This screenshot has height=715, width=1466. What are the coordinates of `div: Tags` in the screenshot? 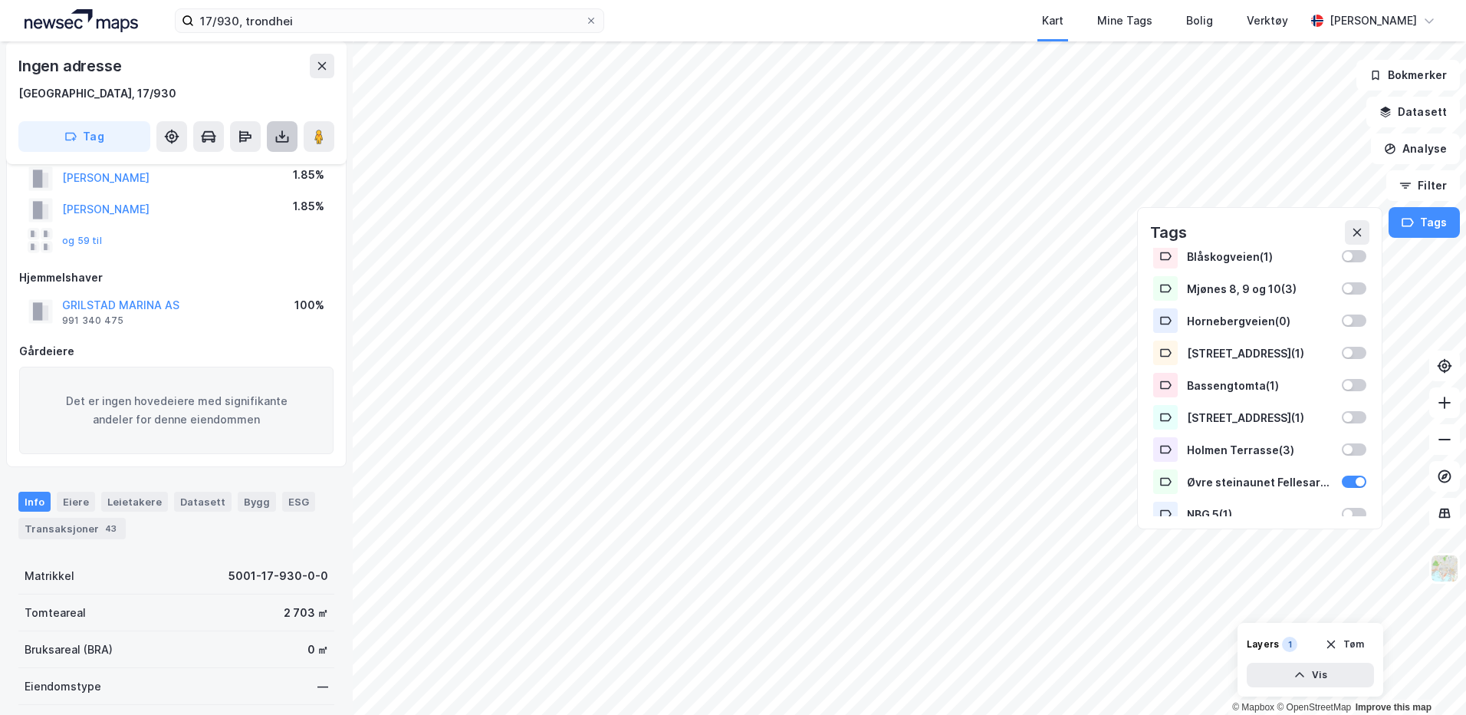 It's located at (1168, 232).